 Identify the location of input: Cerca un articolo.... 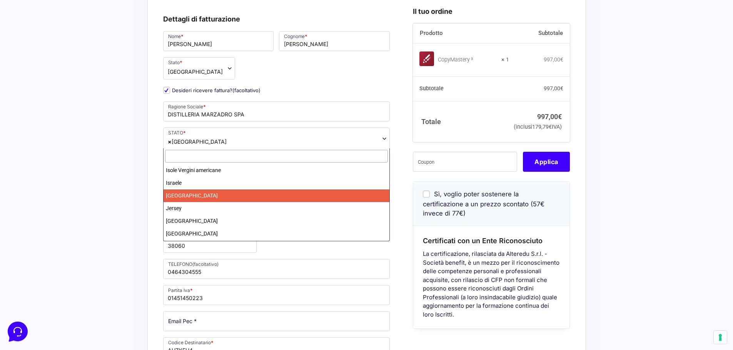
(72, 116).